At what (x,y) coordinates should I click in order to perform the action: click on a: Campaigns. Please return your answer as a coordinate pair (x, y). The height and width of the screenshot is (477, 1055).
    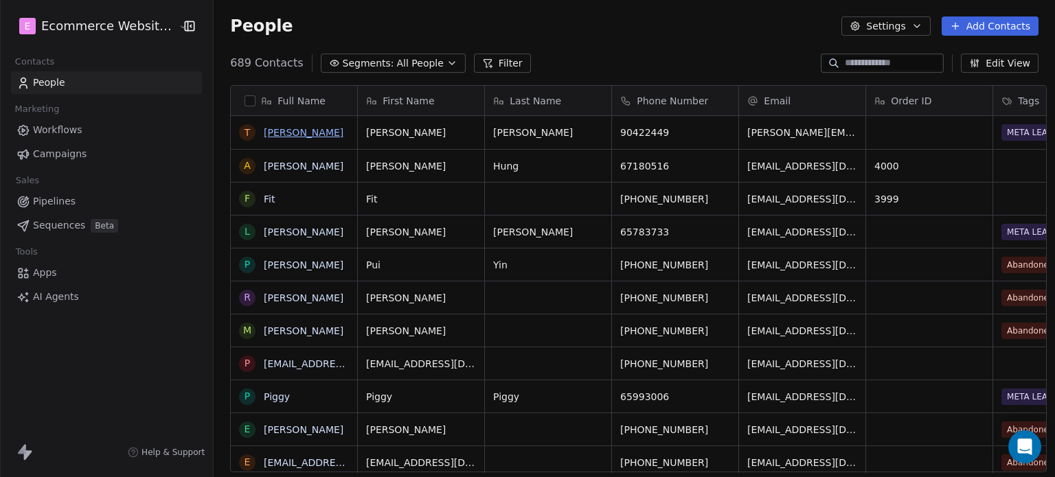
    Looking at the image, I should click on (106, 154).